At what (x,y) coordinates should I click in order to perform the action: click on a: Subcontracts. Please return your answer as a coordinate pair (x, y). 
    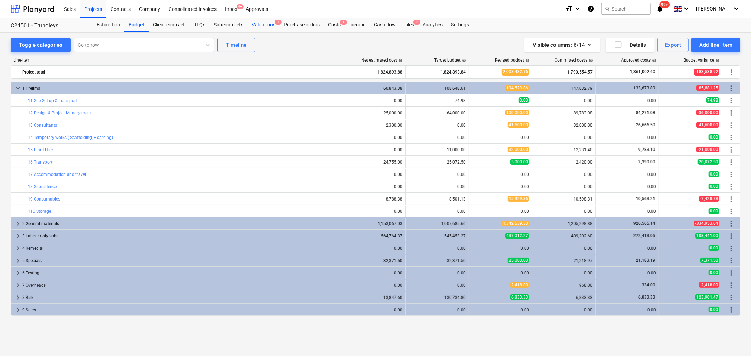
    Looking at the image, I should click on (229, 25).